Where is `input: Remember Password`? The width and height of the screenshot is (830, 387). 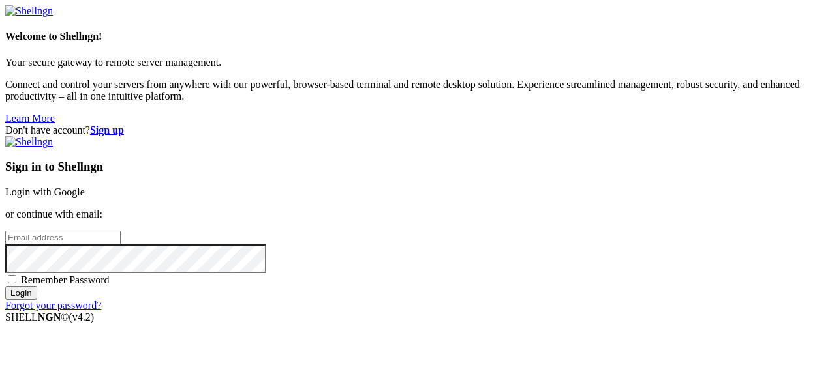
input: Remember Password is located at coordinates (12, 279).